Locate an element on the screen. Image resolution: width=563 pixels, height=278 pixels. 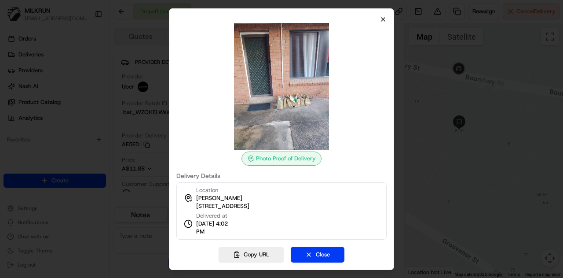
span: Delivered at is located at coordinates (216, 216).